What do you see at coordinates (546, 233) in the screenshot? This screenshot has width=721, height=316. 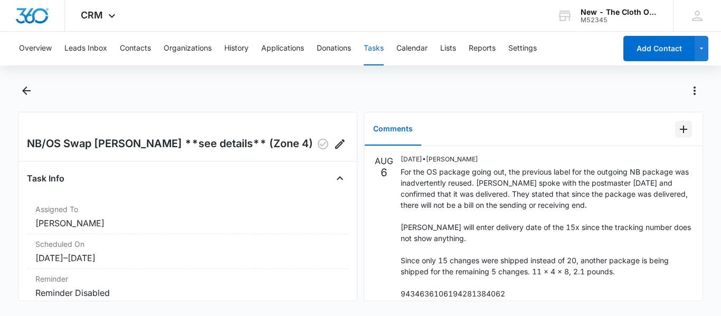 I see `p: For the OS package going out, the previous label for the outgoing NB package was inadvertently re...` at bounding box center [546, 233].